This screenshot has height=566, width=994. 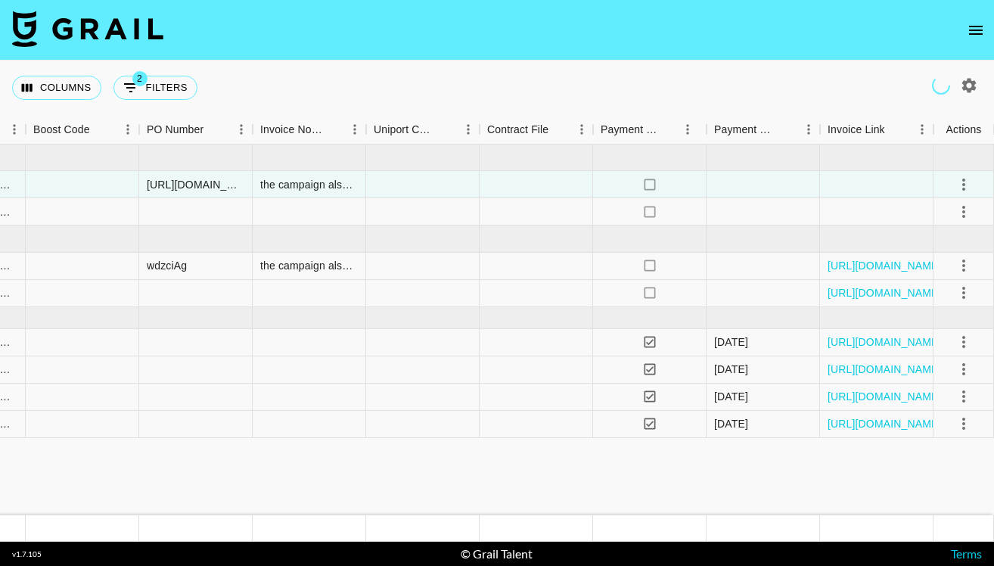 What do you see at coordinates (309, 185) in the screenshot?
I see `div: the campaign also included an IG post https://www.instagram.com/reel/DPjN9nYiIOd/` at bounding box center [309, 185].